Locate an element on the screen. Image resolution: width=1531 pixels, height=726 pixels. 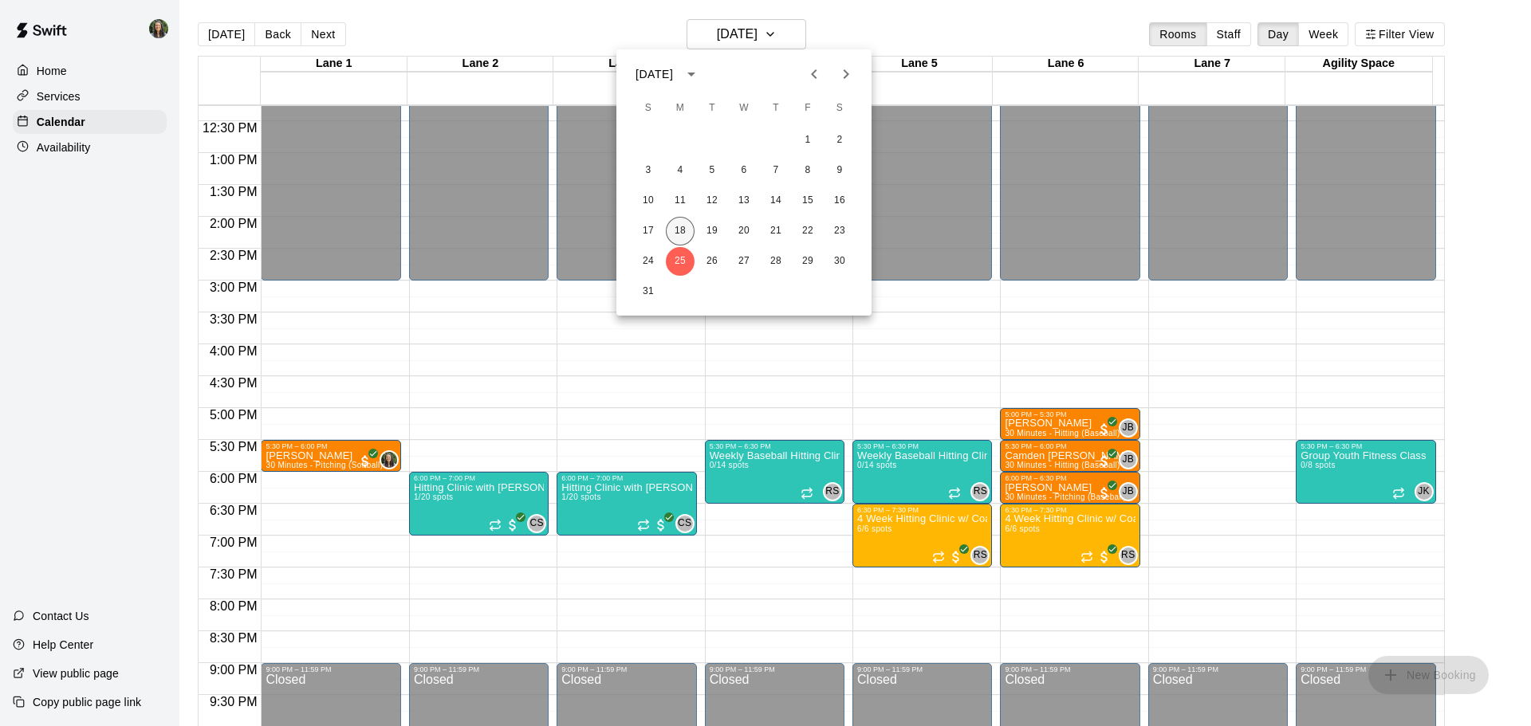
button: 21 is located at coordinates (776, 231).